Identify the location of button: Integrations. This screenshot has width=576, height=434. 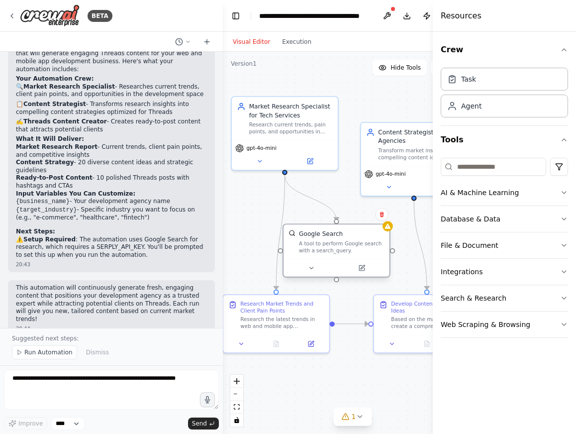
(504, 271).